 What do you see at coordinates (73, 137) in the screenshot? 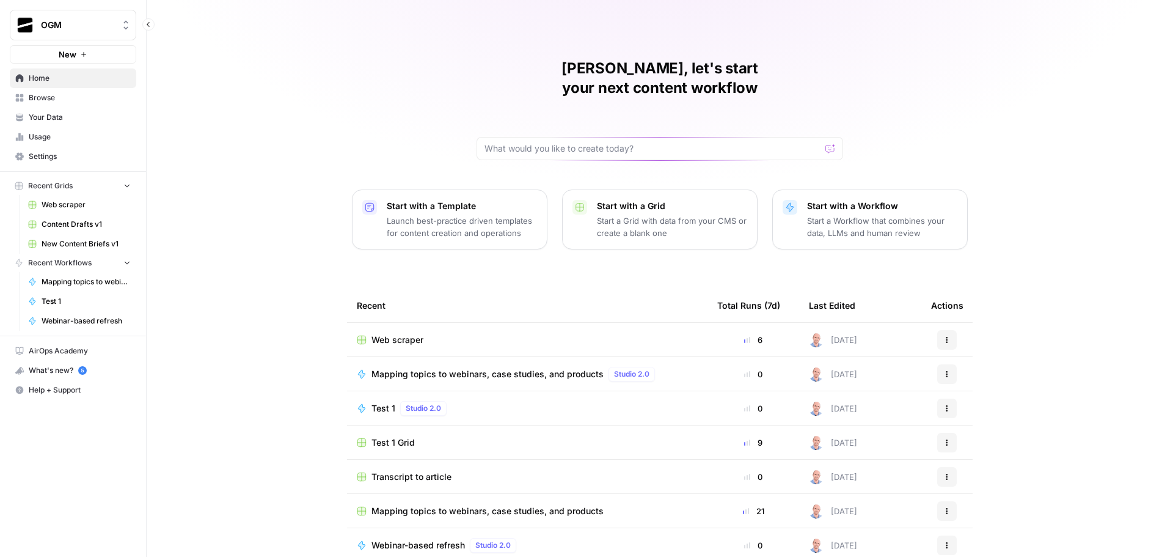
I see `a: Usage` at bounding box center [73, 137].